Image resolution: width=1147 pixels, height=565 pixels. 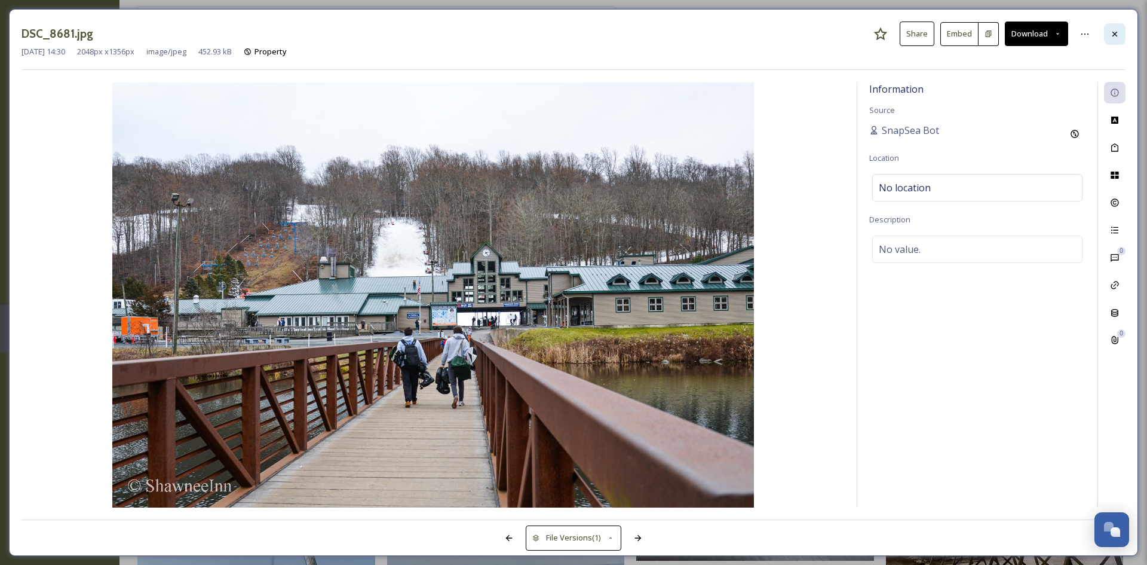 What do you see at coordinates (215, 51) in the screenshot?
I see `span: 452.93 kB` at bounding box center [215, 51].